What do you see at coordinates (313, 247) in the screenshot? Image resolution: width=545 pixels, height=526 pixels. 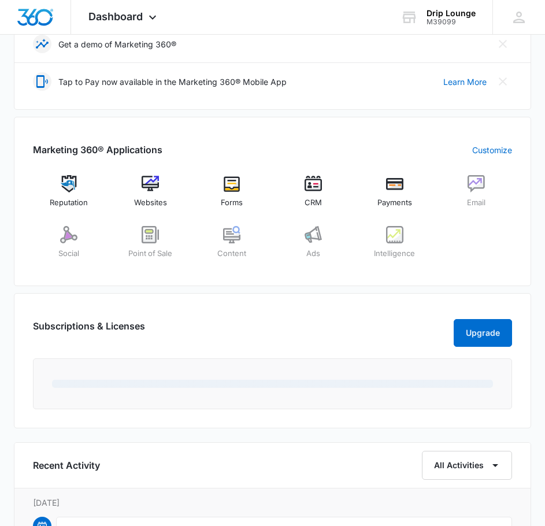 I see `a: Ads` at bounding box center [313, 247].